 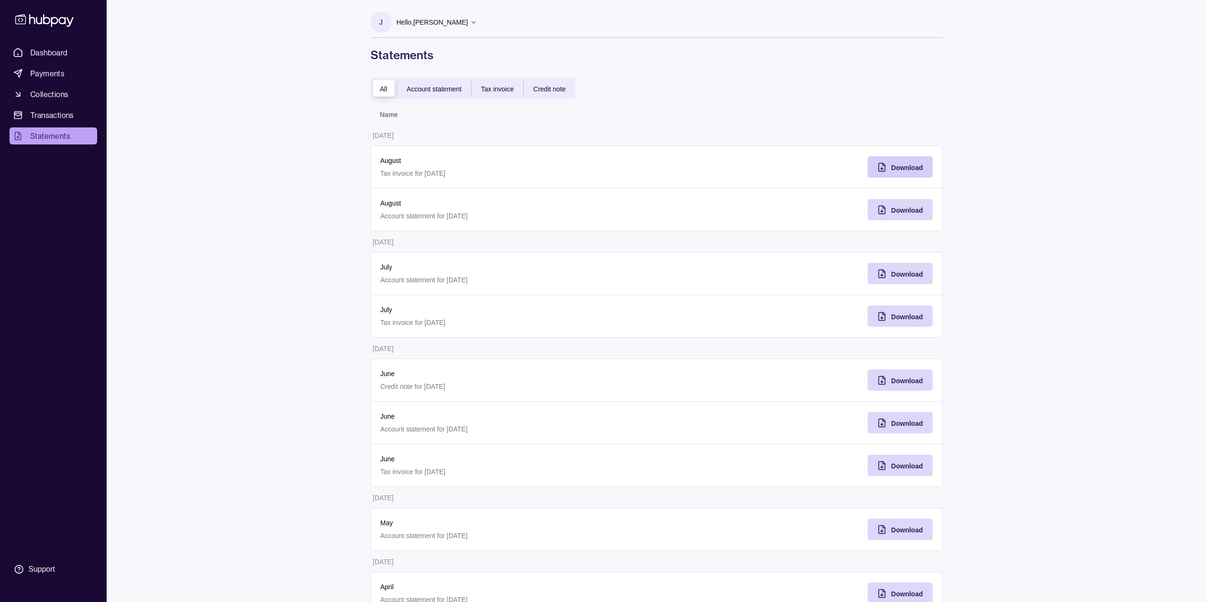 I want to click on a: Payments, so click(x=53, y=73).